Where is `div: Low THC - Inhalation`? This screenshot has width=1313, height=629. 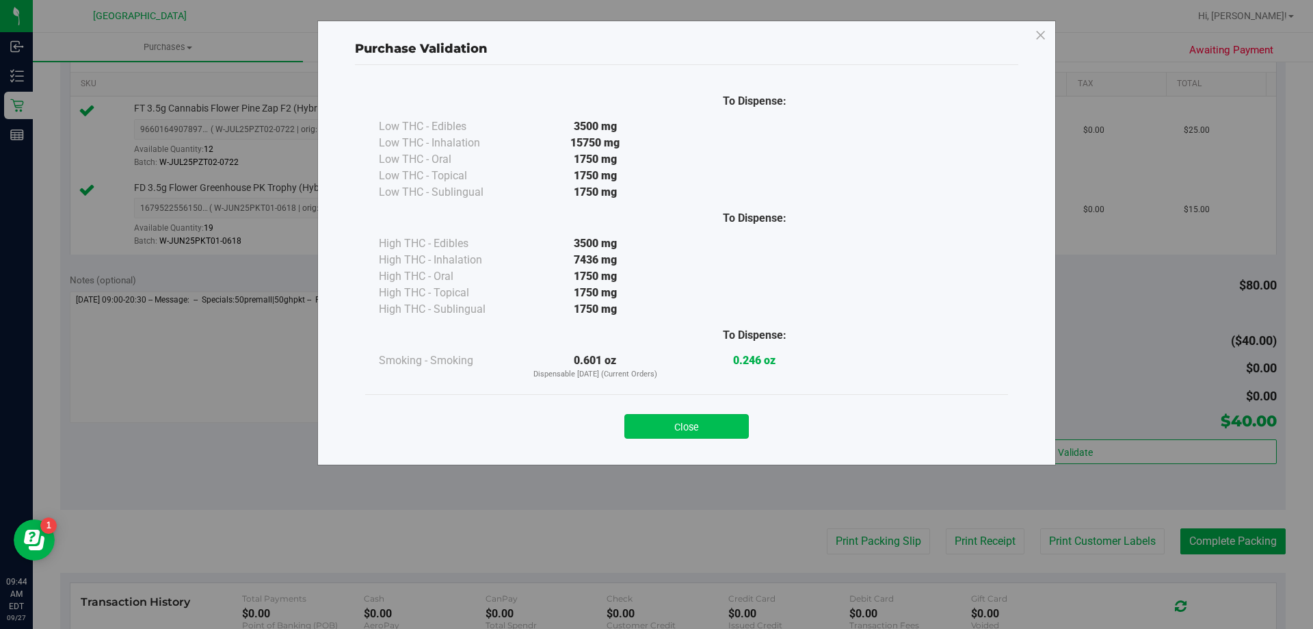
div: Low THC - Inhalation is located at coordinates (447, 143).